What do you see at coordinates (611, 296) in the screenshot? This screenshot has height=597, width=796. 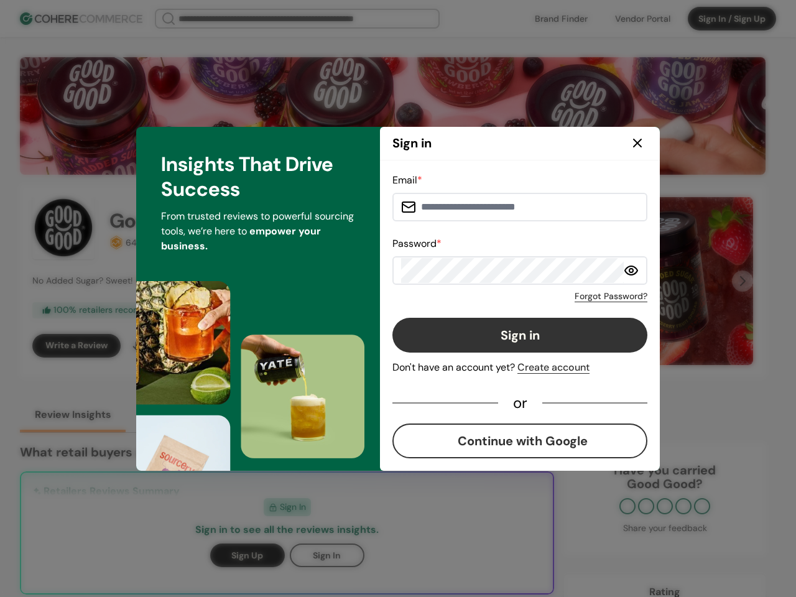 I see `a: Forgot Password?` at bounding box center [611, 296].